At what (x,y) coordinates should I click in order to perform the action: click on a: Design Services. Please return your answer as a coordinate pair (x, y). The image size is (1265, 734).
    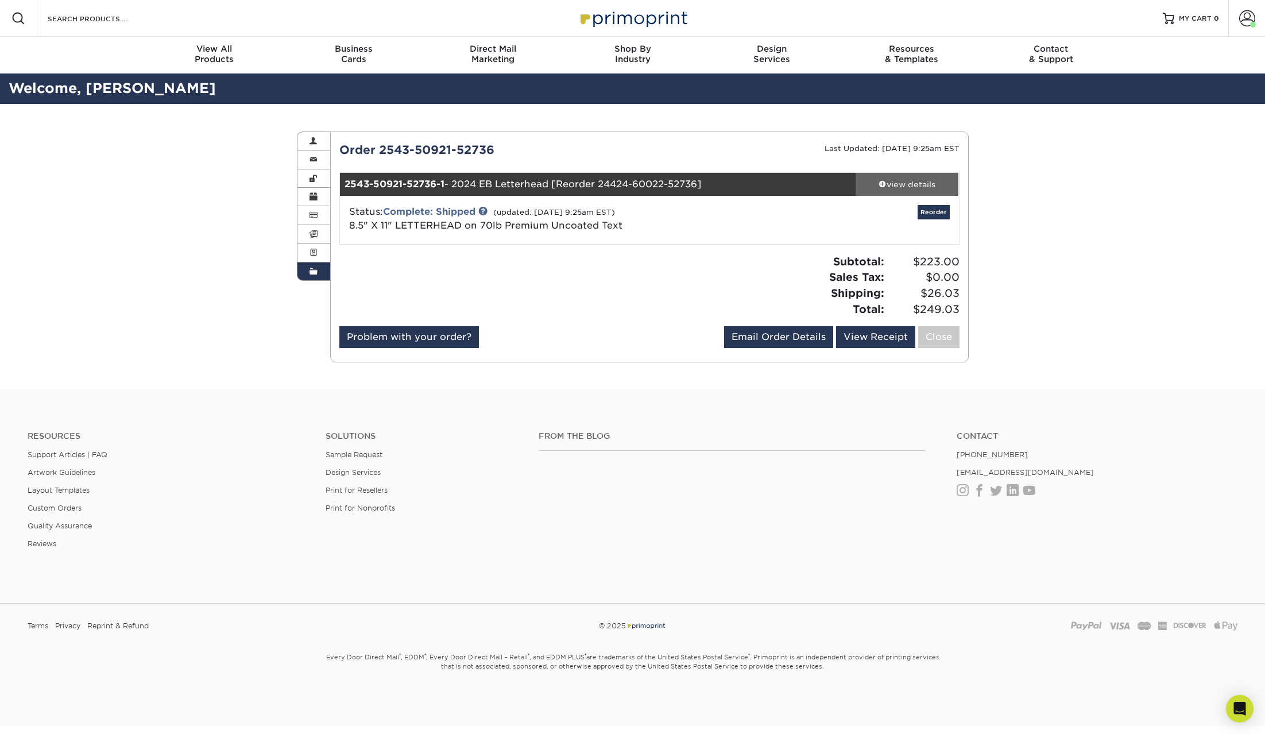
    Looking at the image, I should click on (353, 472).